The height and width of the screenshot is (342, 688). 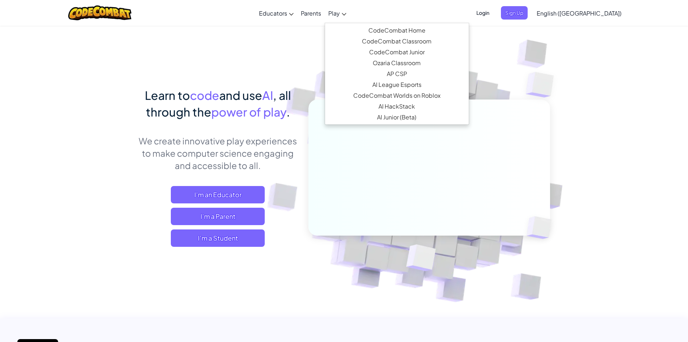 I want to click on a: CodeCombat Classroom, so click(x=397, y=41).